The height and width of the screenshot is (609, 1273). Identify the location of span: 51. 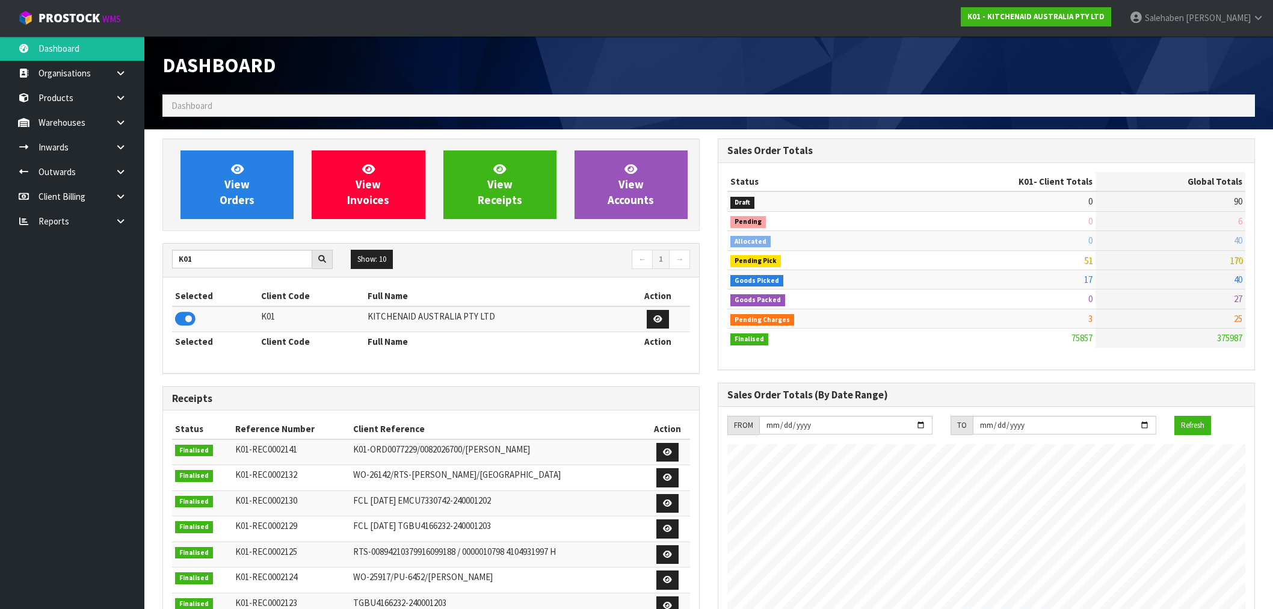
(1088, 260).